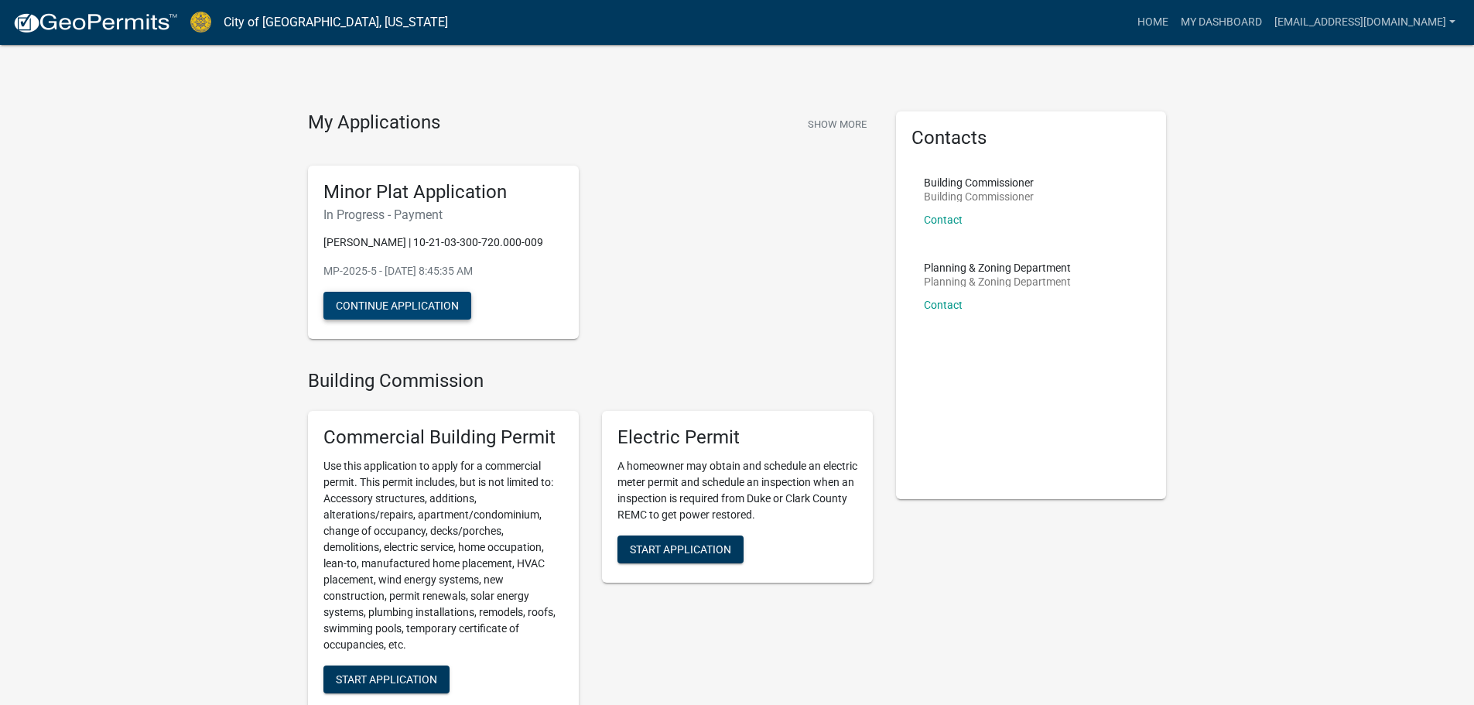 This screenshot has height=705, width=1474. What do you see at coordinates (737, 437) in the screenshot?
I see `h5: Electric Permit` at bounding box center [737, 437].